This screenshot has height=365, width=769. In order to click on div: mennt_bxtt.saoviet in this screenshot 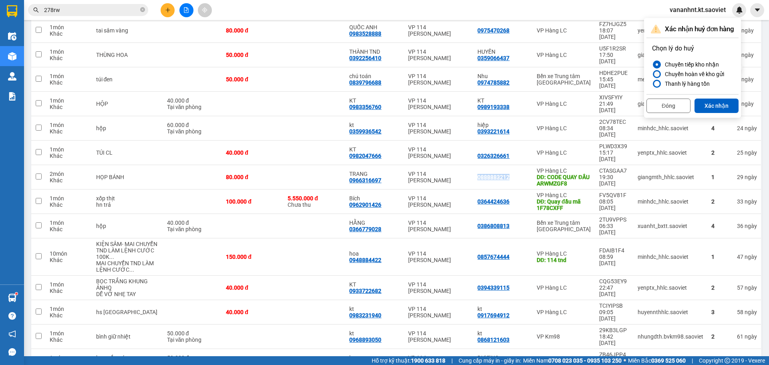, I will do `click(670, 79)`.